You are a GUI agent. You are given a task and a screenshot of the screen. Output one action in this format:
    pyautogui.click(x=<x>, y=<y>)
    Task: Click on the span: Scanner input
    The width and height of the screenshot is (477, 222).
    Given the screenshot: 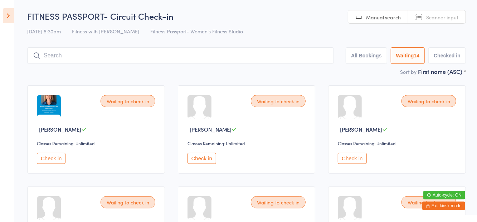 What is the action you would take?
    pyautogui.click(x=442, y=17)
    